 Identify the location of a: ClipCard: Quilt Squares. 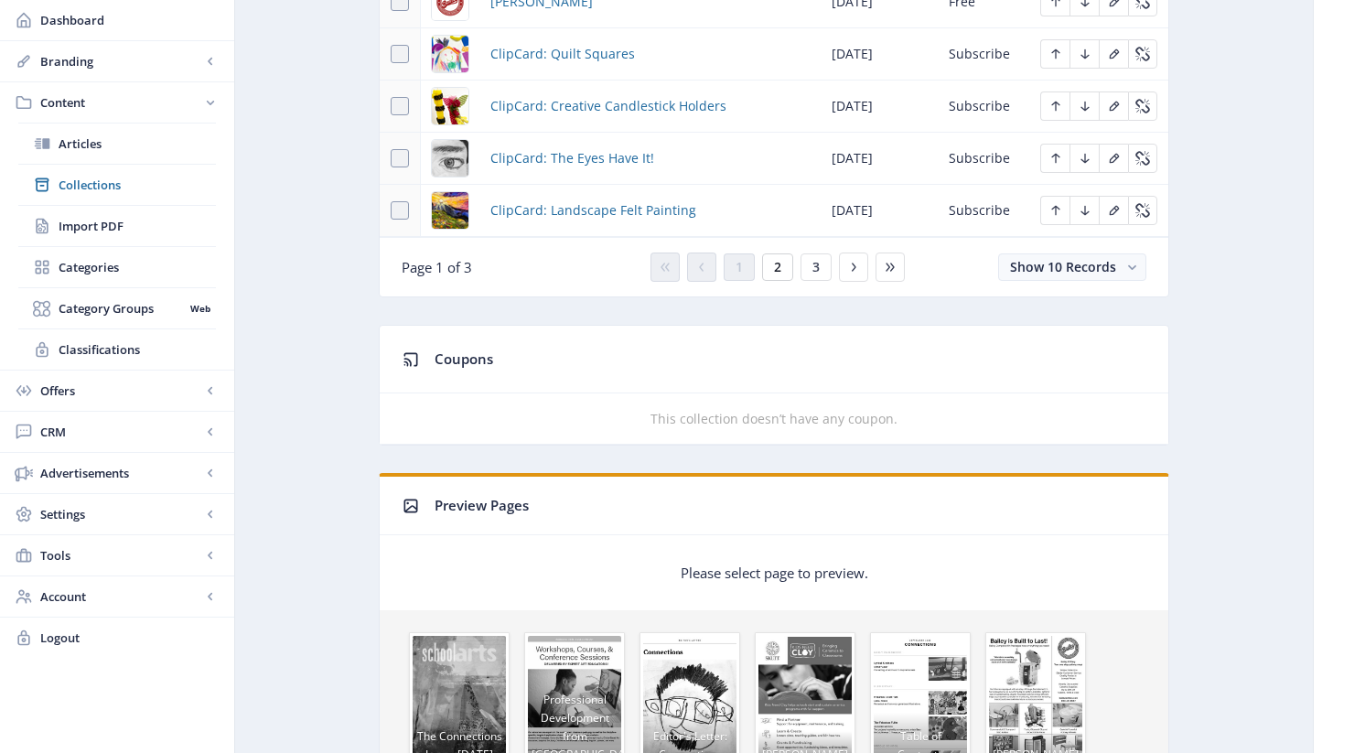
(563, 54).